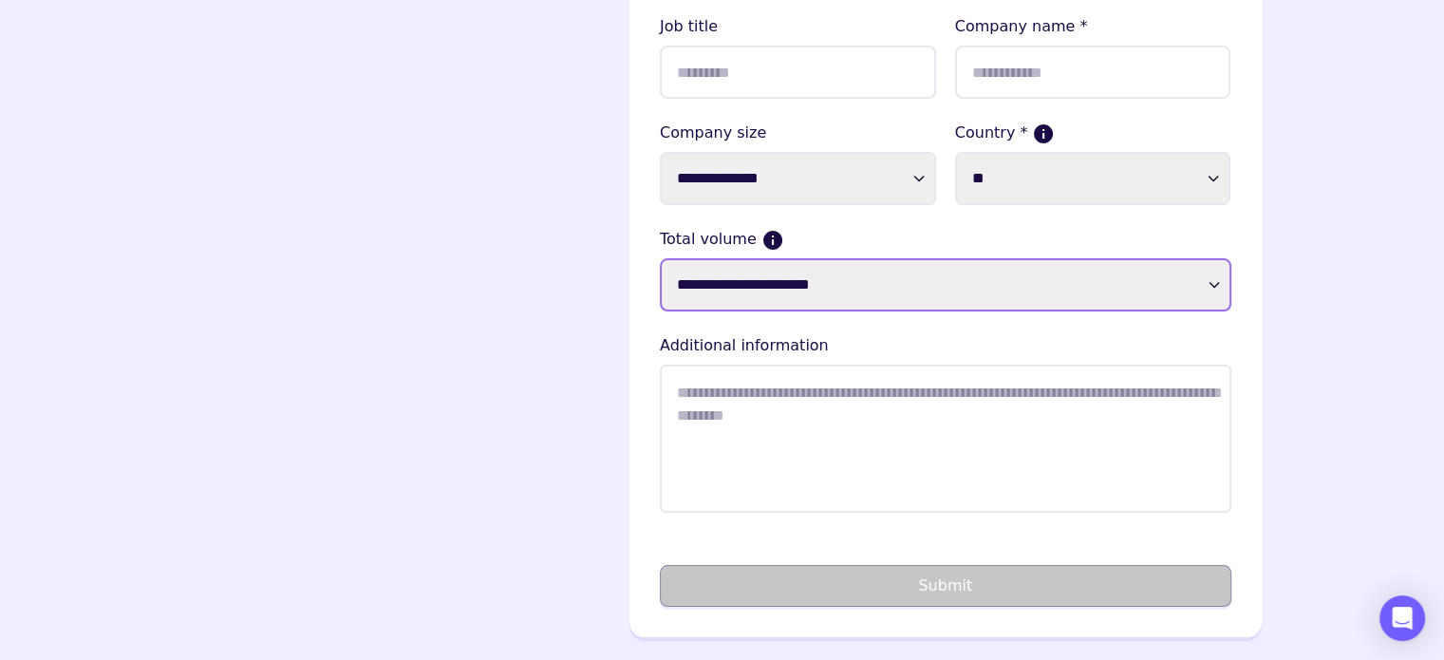 This screenshot has height=660, width=1444. What do you see at coordinates (1402, 618) in the screenshot?
I see `div: Open Intercom Messenger` at bounding box center [1402, 618].